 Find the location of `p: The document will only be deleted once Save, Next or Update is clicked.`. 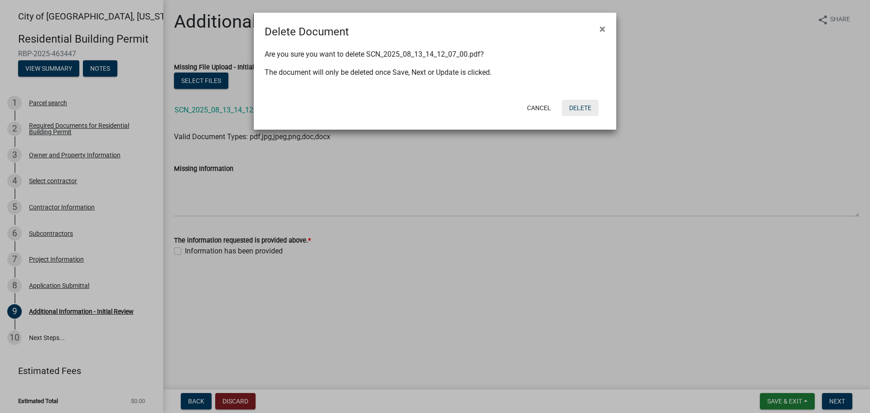

p: The document will only be deleted once Save, Next or Update is clicked. is located at coordinates (435, 72).